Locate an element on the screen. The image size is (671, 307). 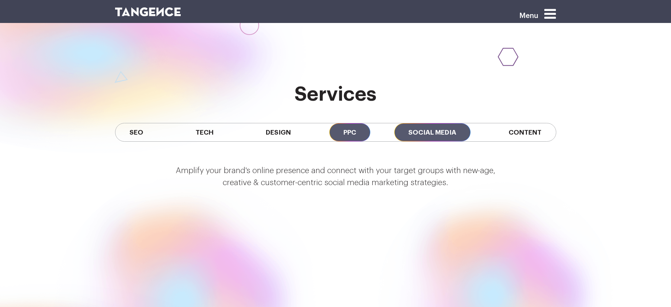
span: Tech is located at coordinates (205, 132).